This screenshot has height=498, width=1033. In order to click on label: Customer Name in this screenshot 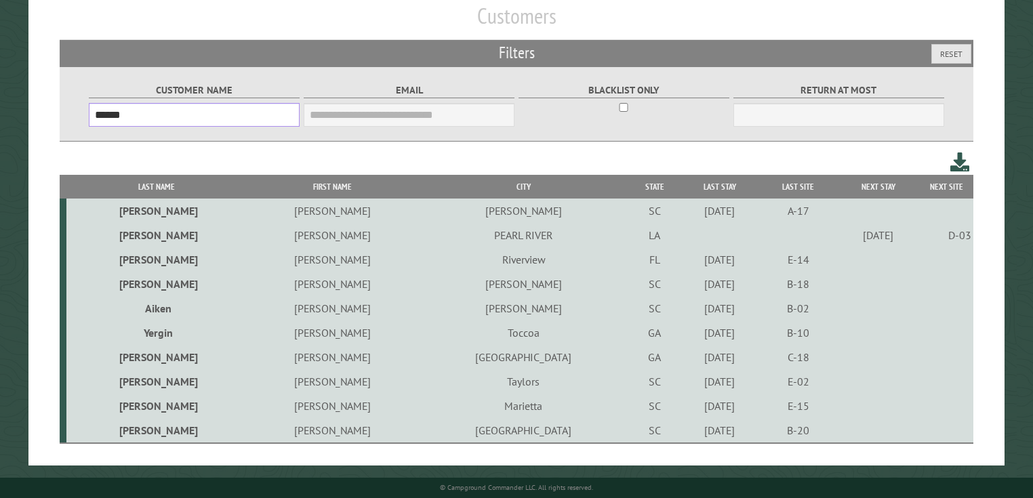, I will do `click(194, 90)`.